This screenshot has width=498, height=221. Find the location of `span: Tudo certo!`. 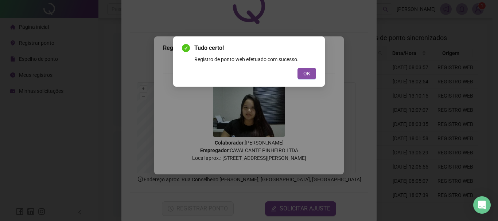

span: Tudo certo! is located at coordinates (255, 48).